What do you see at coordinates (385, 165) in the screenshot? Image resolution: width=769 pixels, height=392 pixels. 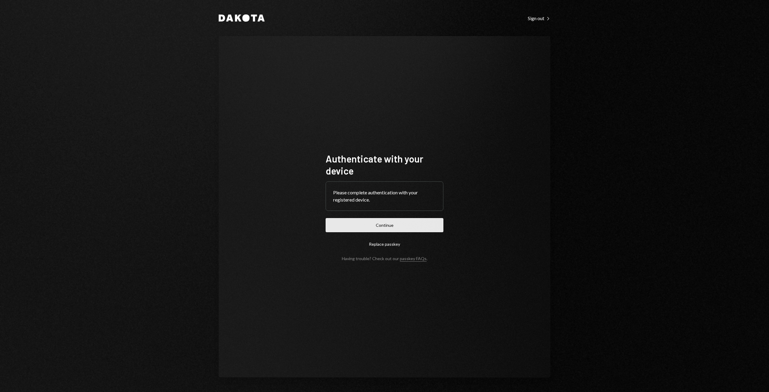 I see `h1: Authenticate with your device` at bounding box center [385, 165].